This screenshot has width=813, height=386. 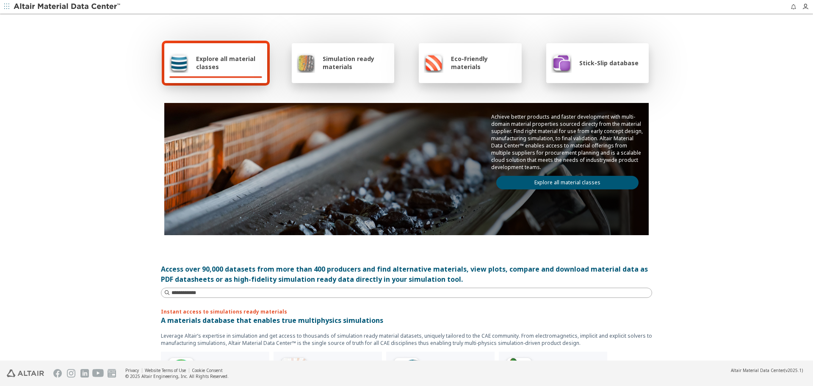 What do you see at coordinates (25, 373) in the screenshot?
I see `img: Altair Engineering` at bounding box center [25, 373].